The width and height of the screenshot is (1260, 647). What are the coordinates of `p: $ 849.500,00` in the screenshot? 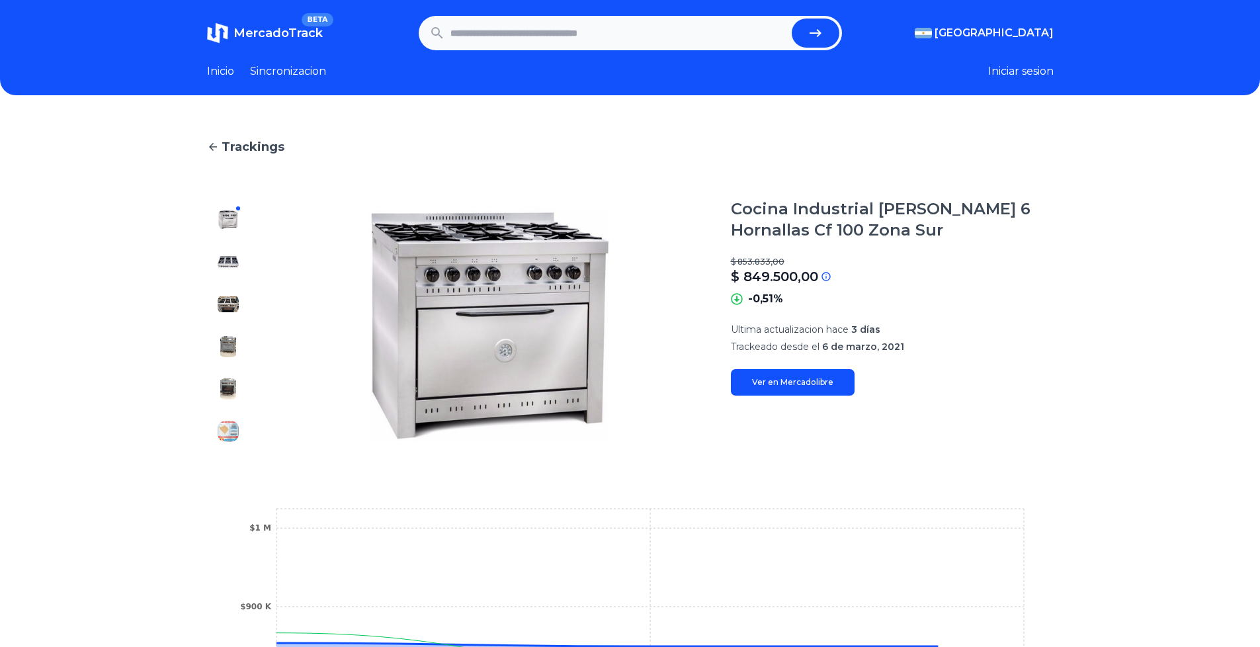 It's located at (775, 277).